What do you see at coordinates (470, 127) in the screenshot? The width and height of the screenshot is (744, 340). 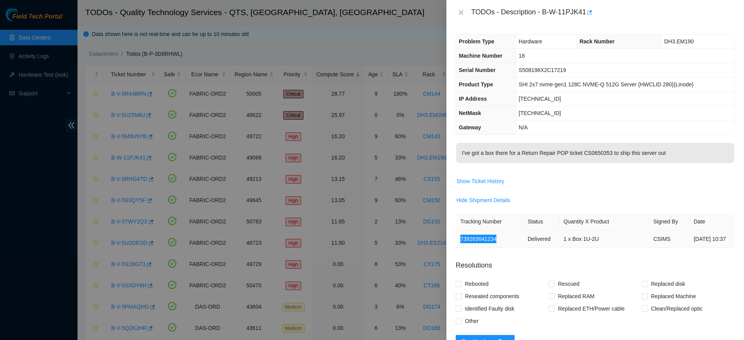 I see `span: Gateway` at bounding box center [470, 127].